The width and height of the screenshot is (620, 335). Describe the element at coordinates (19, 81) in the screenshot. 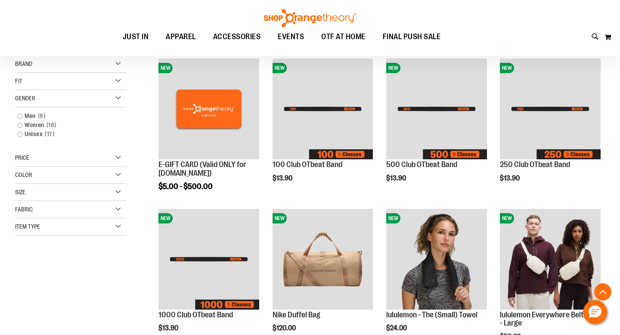

I see `span: Fit` at that location.